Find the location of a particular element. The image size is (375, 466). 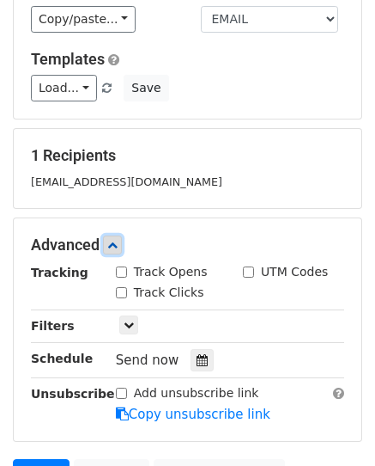

strong: Filters is located at coordinates (52, 326).